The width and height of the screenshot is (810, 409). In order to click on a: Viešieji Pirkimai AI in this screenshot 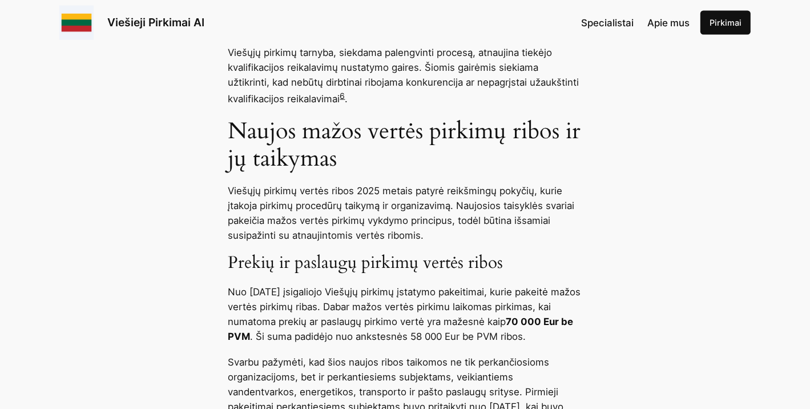, I will do `click(156, 22)`.